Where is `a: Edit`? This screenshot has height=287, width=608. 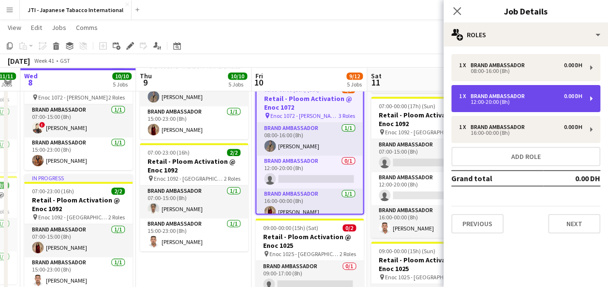
a: Edit is located at coordinates (36, 28).